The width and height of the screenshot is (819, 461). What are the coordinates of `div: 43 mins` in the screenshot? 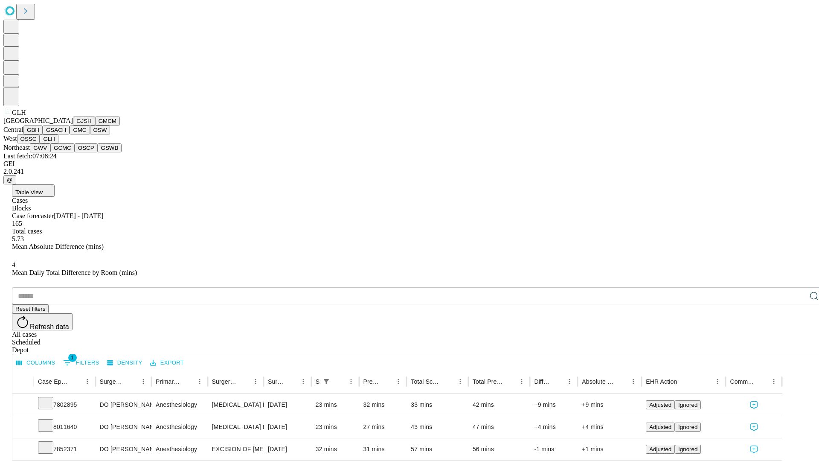 It's located at (437, 427).